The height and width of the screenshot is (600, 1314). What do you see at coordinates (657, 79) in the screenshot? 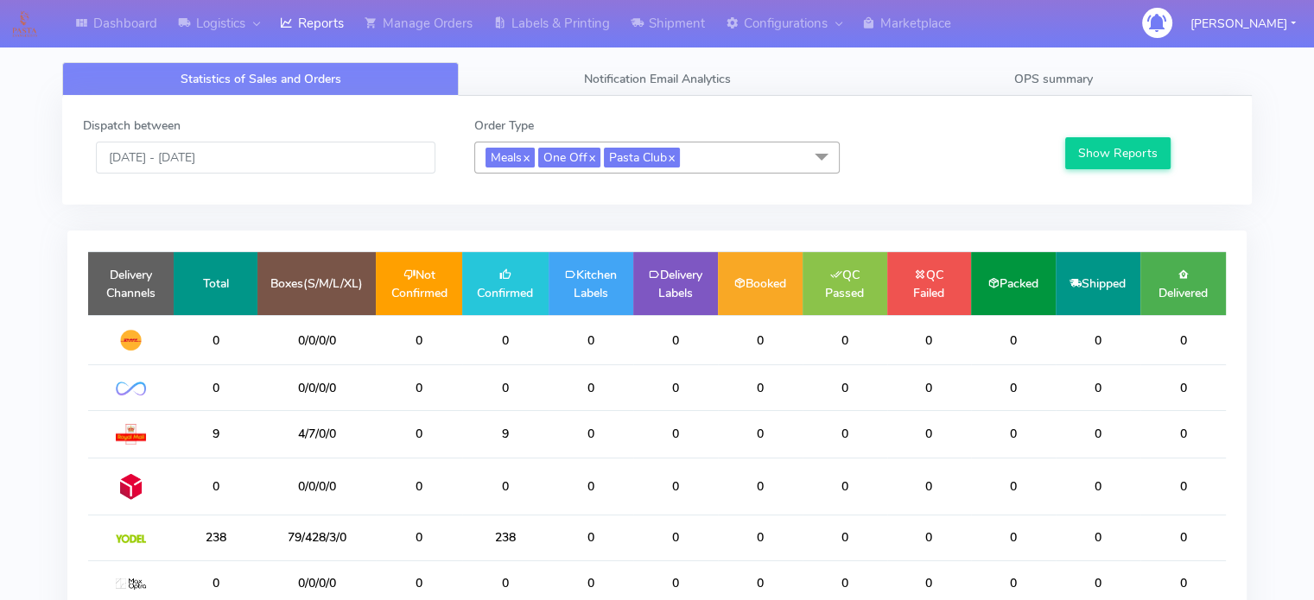
I see `span: Notification Email Analytics` at bounding box center [657, 79].